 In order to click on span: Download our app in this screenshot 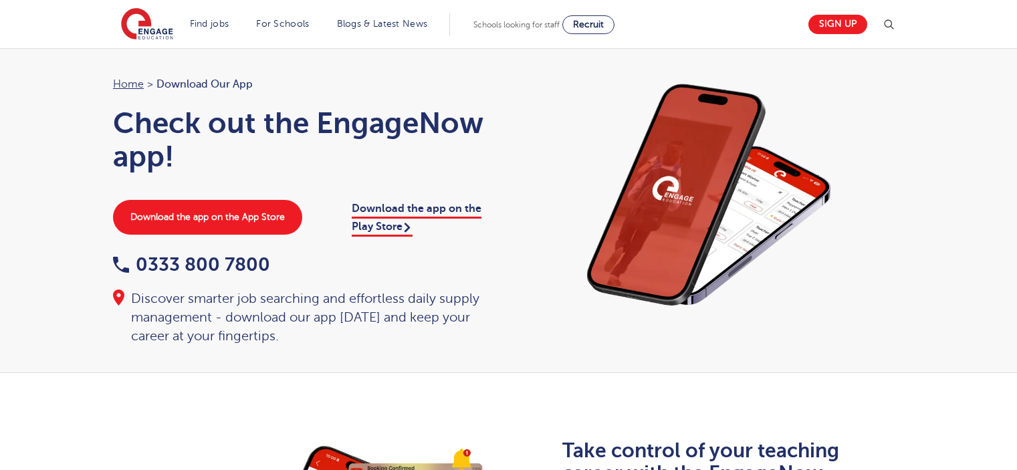, I will do `click(205, 84)`.